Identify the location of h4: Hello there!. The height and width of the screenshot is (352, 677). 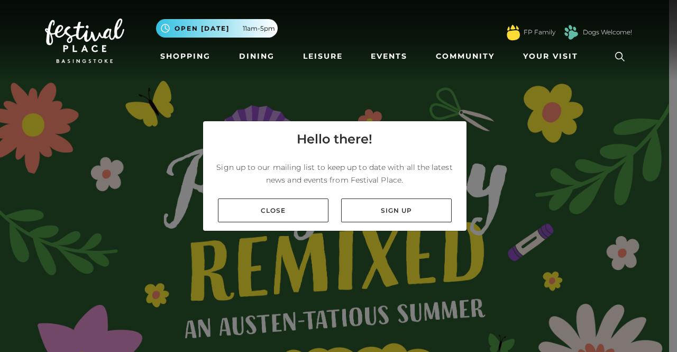
(334, 139).